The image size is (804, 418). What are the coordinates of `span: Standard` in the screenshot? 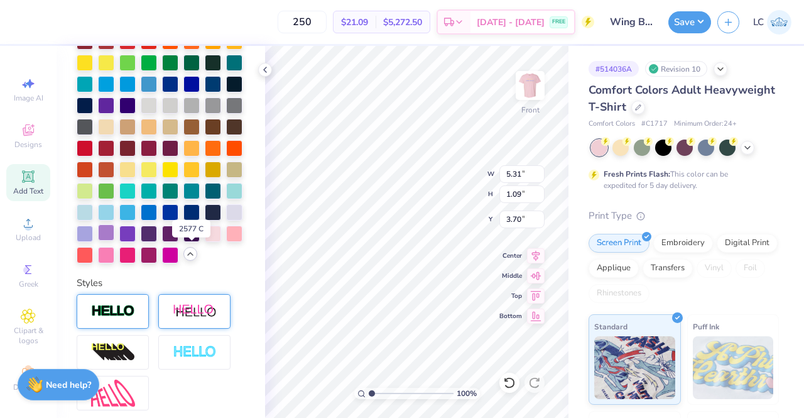 It's located at (610, 326).